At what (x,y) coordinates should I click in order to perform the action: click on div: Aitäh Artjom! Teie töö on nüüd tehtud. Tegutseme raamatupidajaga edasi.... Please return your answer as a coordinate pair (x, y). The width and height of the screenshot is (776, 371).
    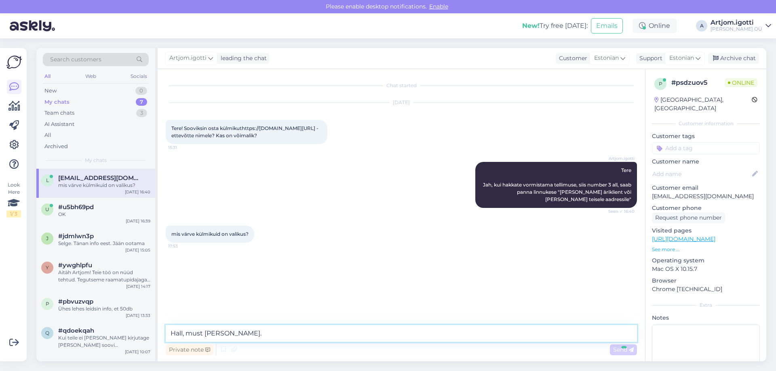
    Looking at the image, I should click on (104, 276).